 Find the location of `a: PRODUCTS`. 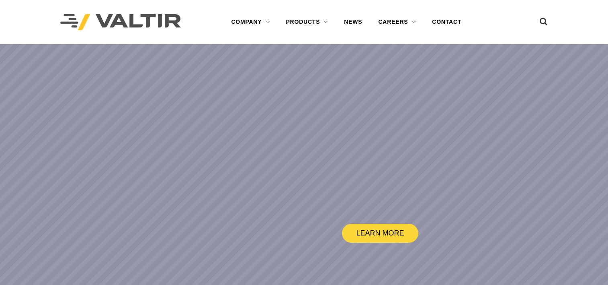

a: PRODUCTS is located at coordinates (307, 22).